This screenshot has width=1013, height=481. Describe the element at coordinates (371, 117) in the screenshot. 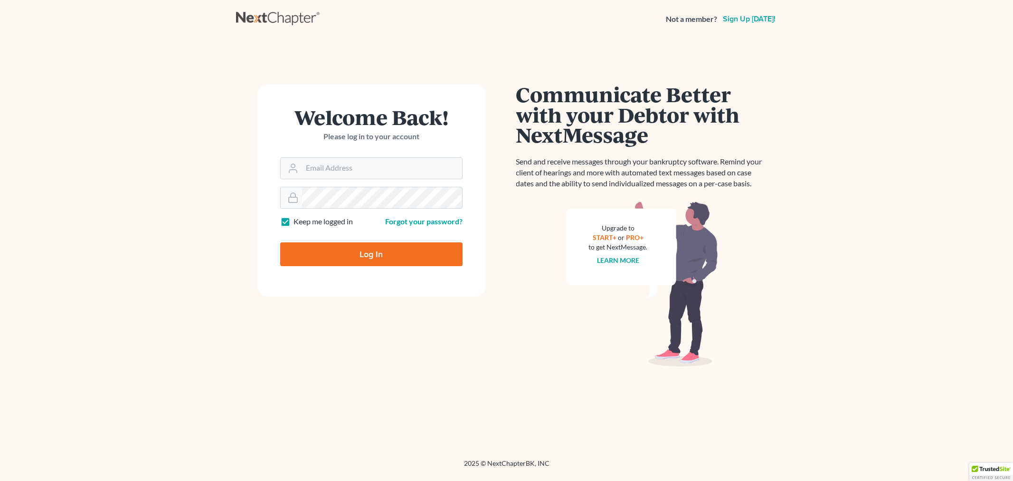

I see `h1: Welcome Back!` at that location.